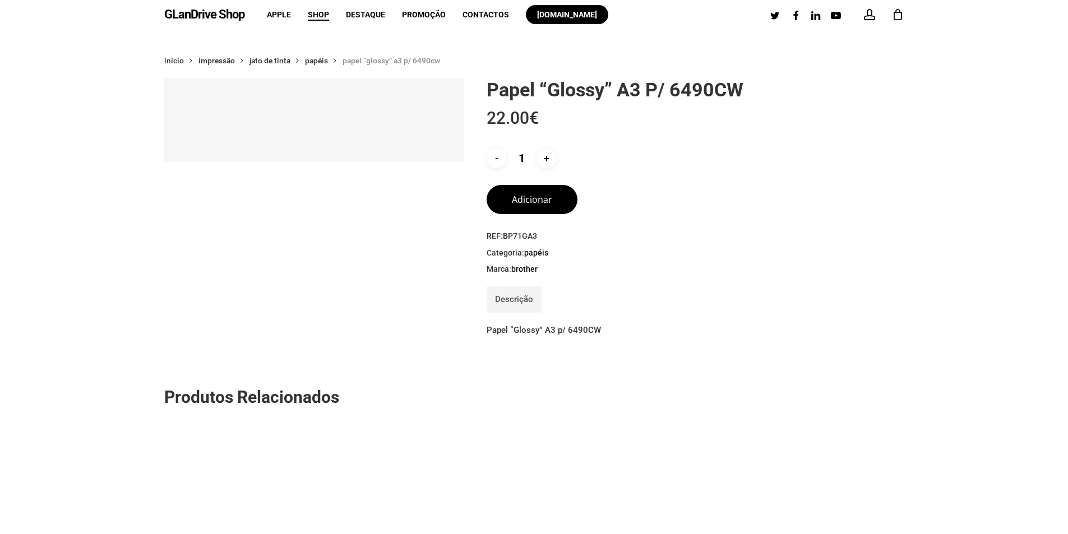 The height and width of the screenshot is (534, 1068). Describe the element at coordinates (532, 200) in the screenshot. I see `button: Adicionar` at that location.